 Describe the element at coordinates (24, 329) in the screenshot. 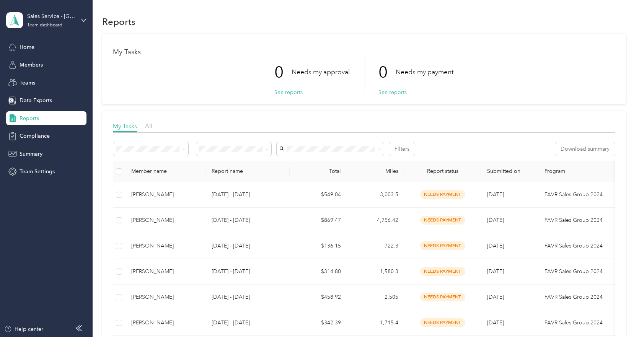

I see `button: Help center` at that location.